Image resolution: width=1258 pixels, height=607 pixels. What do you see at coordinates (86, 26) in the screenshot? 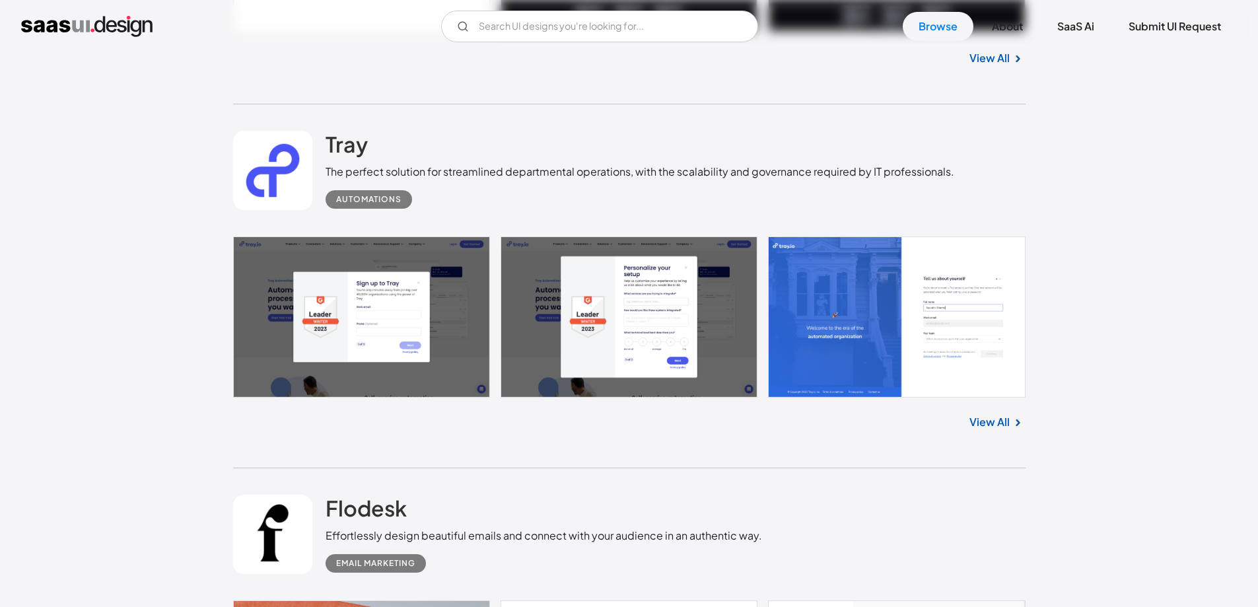
I see `a: home` at bounding box center [86, 26].